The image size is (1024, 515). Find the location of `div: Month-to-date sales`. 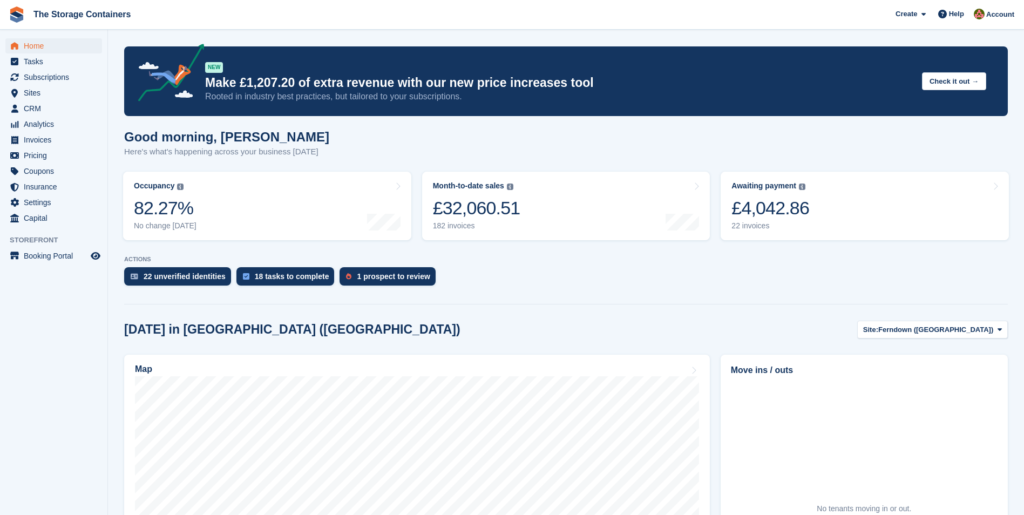

div: Month-to-date sales is located at coordinates (469, 186).